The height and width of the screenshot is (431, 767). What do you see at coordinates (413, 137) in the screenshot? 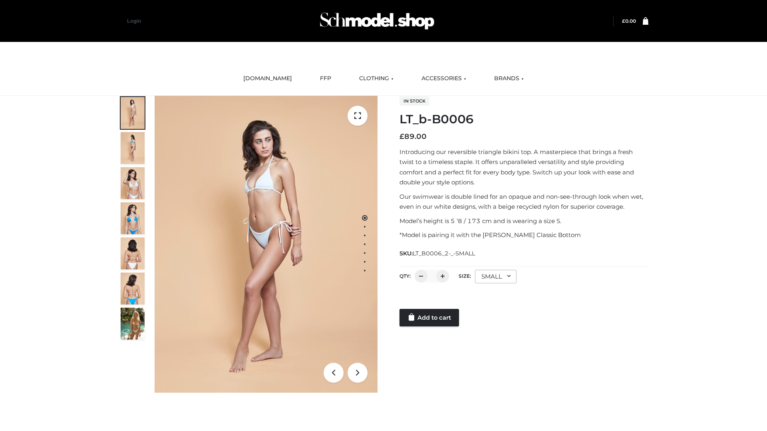
I see `bdi: 89.00` at bounding box center [413, 137].